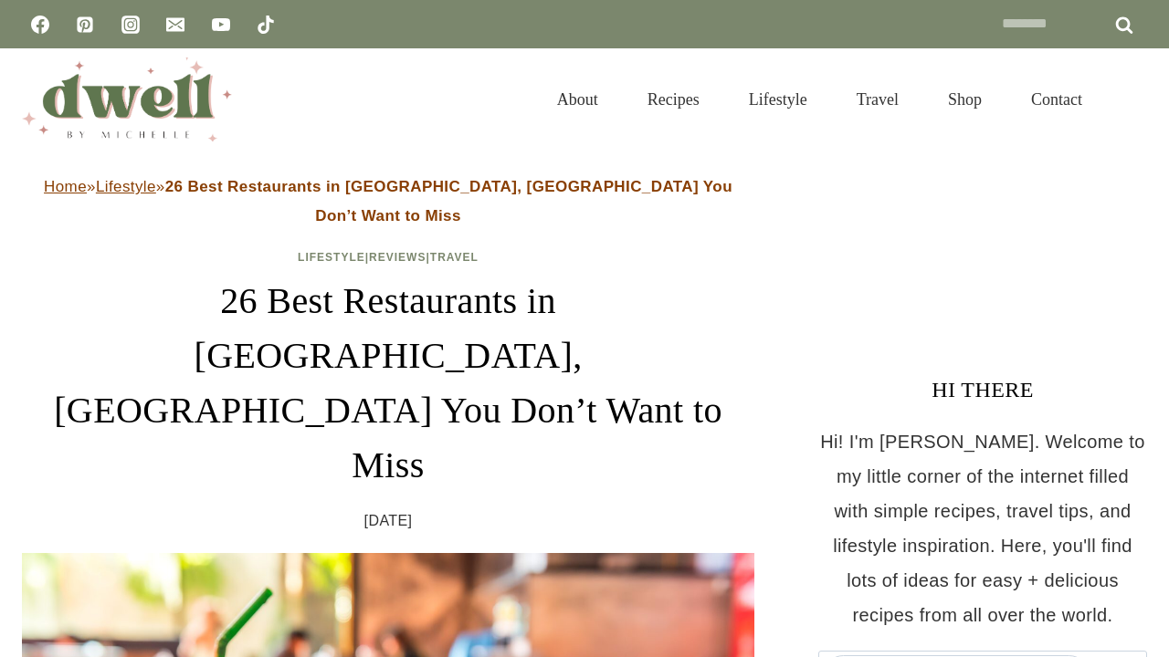 The width and height of the screenshot is (1169, 657). I want to click on a: Reviews, so click(397, 257).